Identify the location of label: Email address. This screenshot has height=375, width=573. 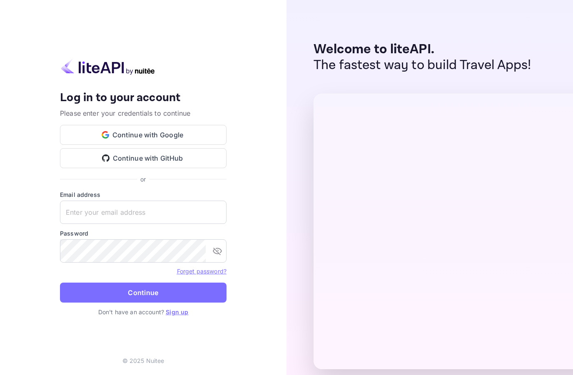
(143, 195).